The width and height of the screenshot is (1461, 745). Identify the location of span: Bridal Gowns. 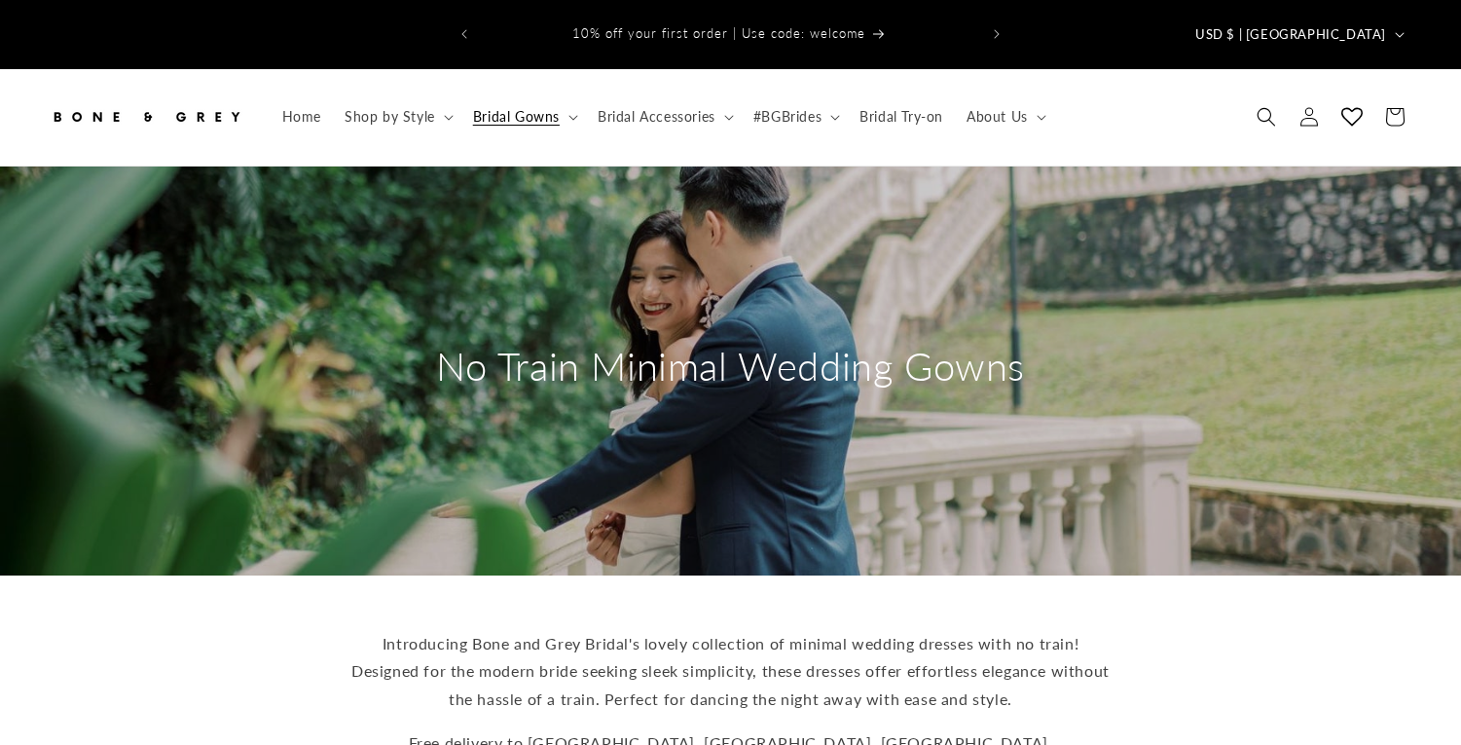
(516, 117).